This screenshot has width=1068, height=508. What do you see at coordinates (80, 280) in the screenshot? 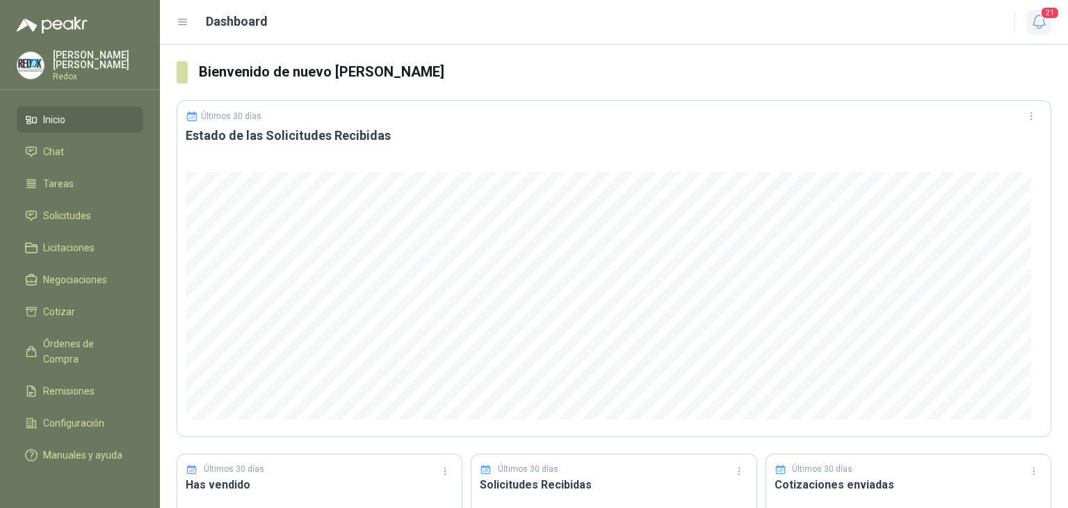
I see `a: Negociaciones` at bounding box center [80, 280].